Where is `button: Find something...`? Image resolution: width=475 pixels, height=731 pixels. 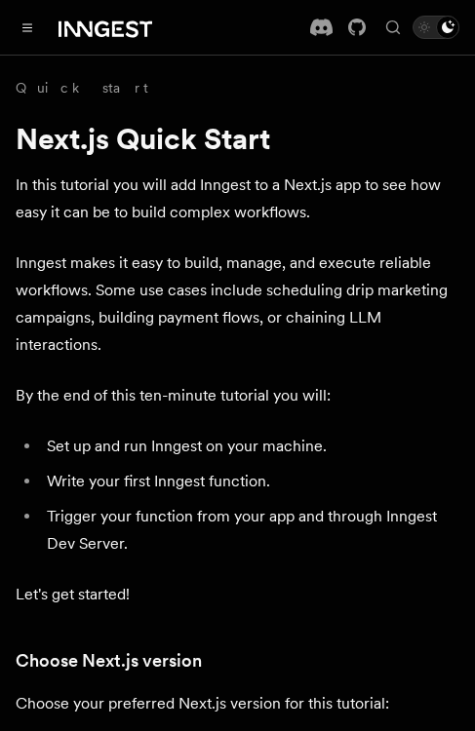
button: Find something... is located at coordinates (393, 27).